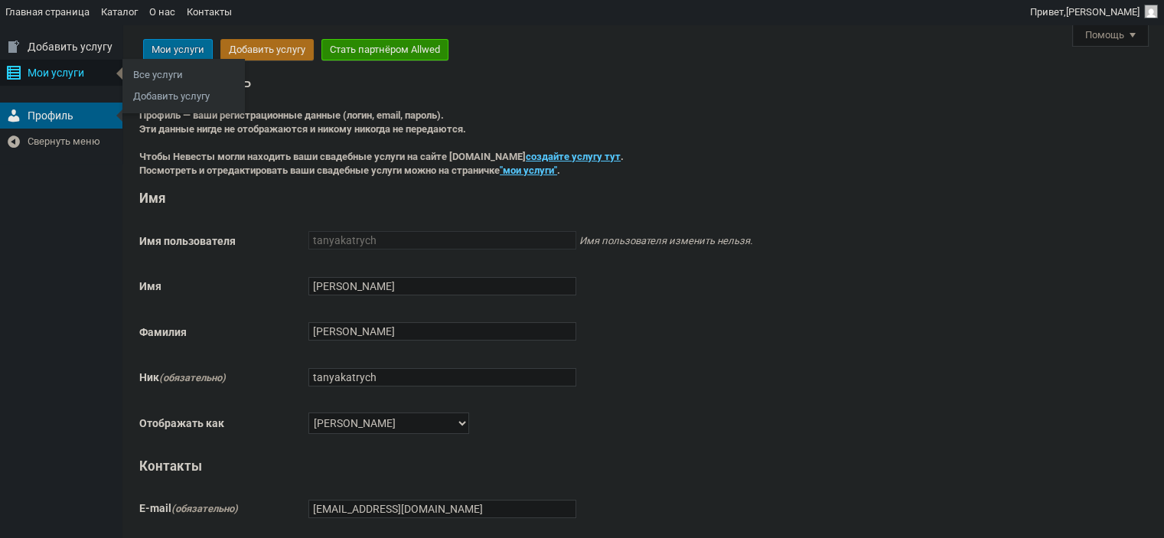 This screenshot has width=1164, height=538. What do you see at coordinates (188, 241) in the screenshot?
I see `label: Имя пользователя` at bounding box center [188, 241].